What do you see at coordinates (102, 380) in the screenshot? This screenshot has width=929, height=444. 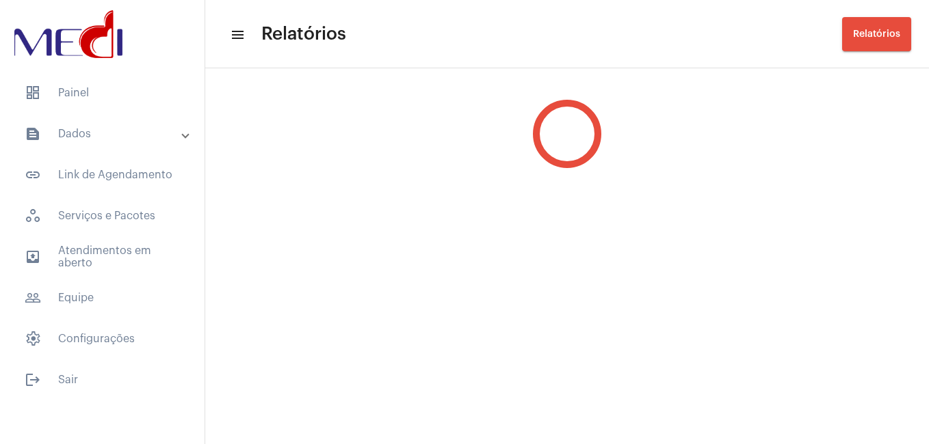 I see `span: Sair` at bounding box center [102, 380].